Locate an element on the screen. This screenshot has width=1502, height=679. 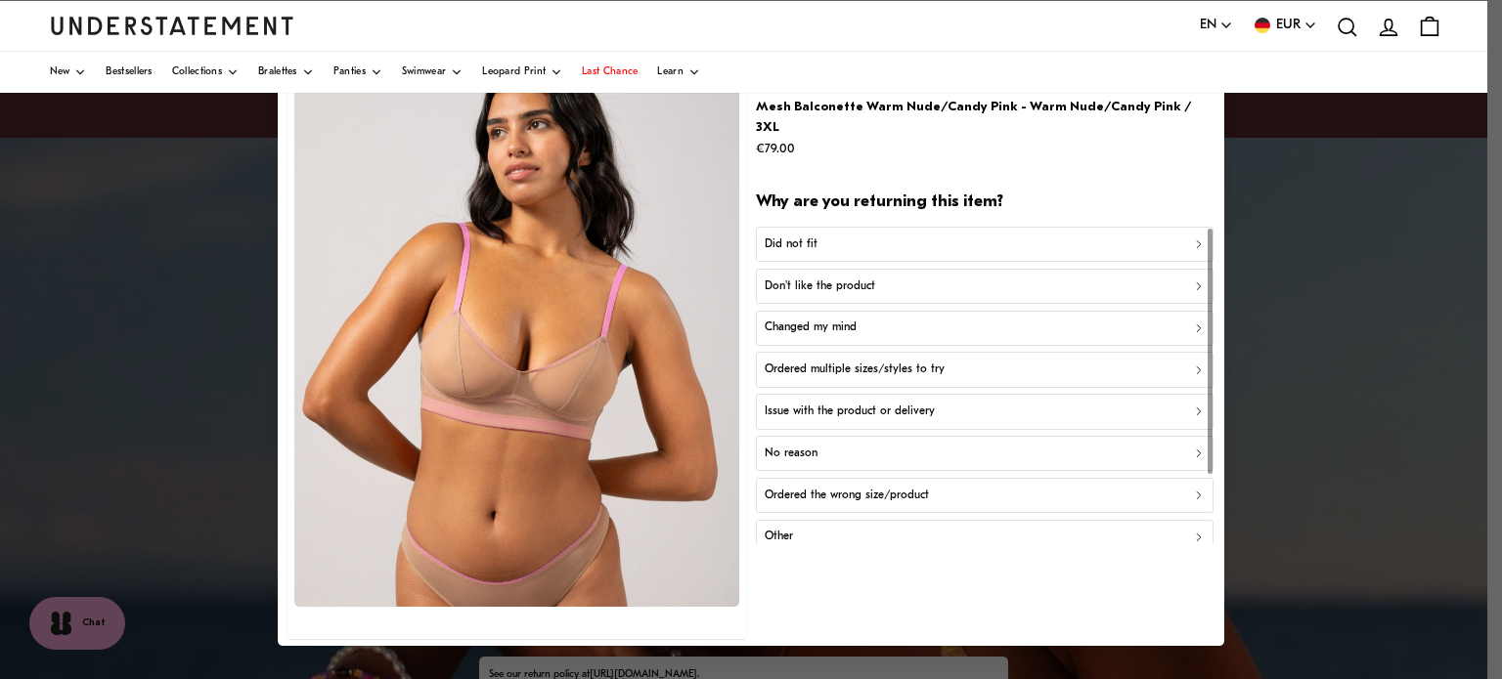
a: Panties is located at coordinates (358, 72).